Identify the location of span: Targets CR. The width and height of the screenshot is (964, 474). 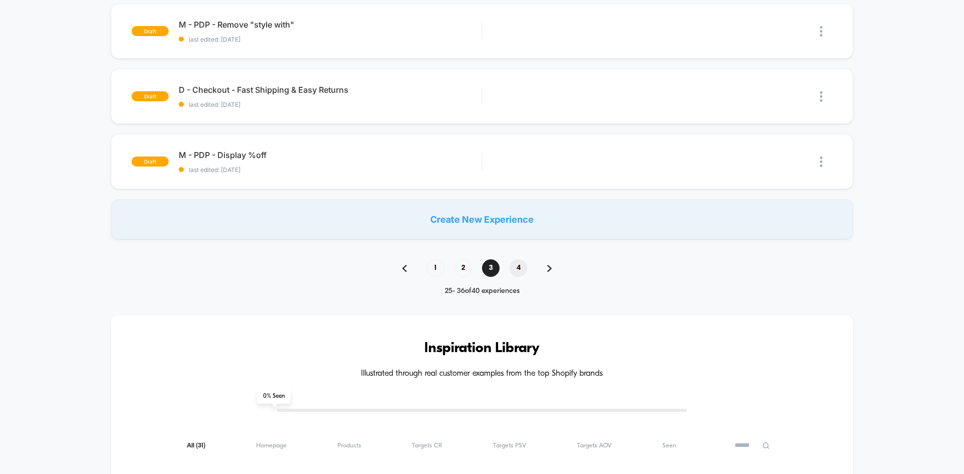
(427, 446).